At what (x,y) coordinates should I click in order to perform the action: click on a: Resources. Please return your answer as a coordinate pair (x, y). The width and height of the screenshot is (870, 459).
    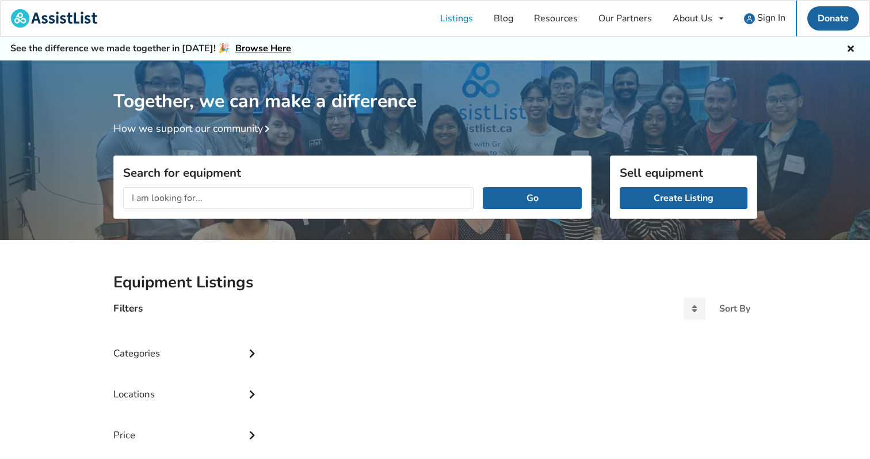
    Looking at the image, I should click on (556, 18).